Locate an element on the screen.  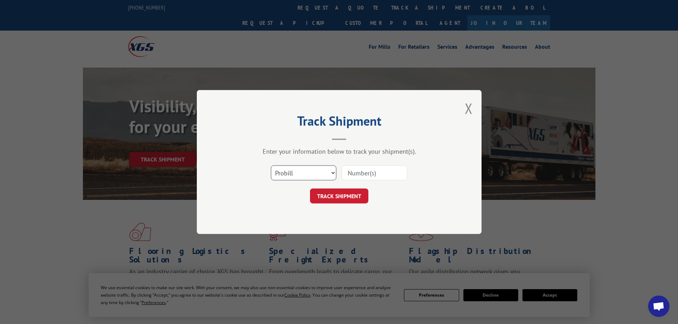
input: Number(s) is located at coordinates (374, 173).